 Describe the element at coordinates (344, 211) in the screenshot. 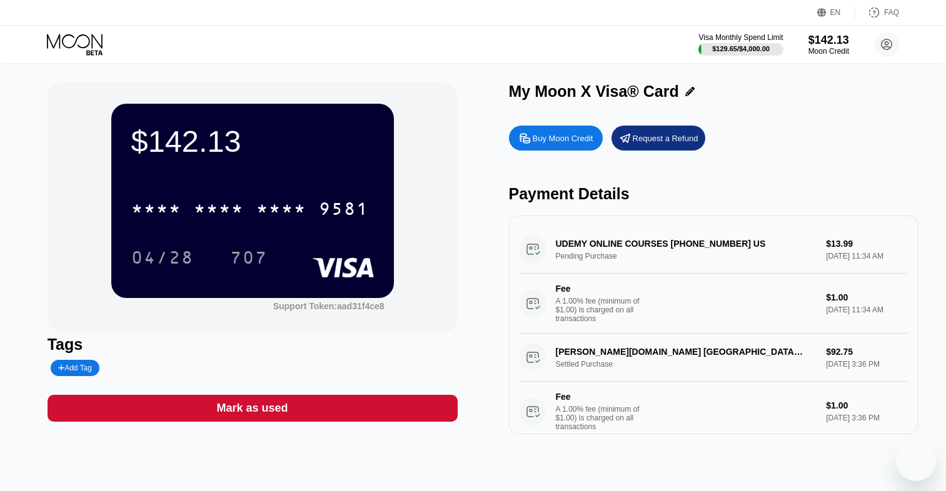

I see `div: 9581` at that location.